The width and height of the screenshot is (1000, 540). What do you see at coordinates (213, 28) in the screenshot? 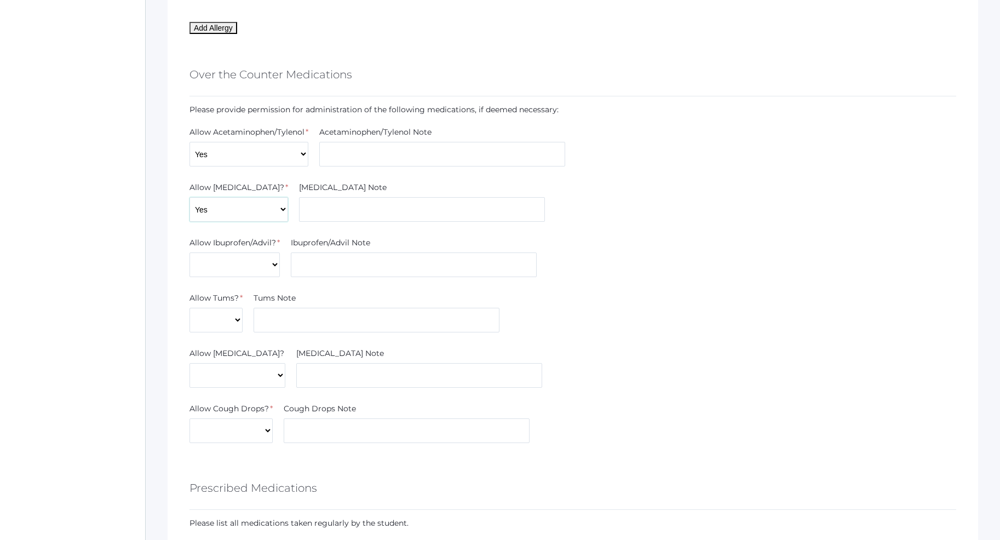
I see `button: Add Allergy` at bounding box center [213, 28].